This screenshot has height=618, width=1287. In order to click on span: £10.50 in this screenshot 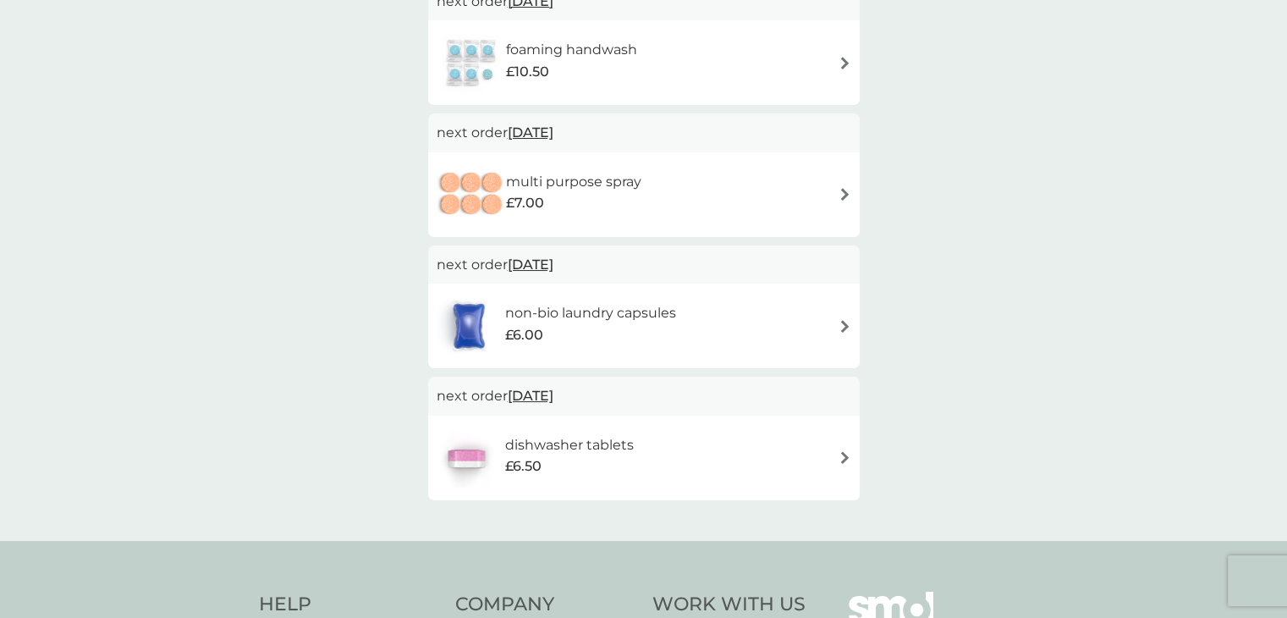, I will do `click(527, 72)`.